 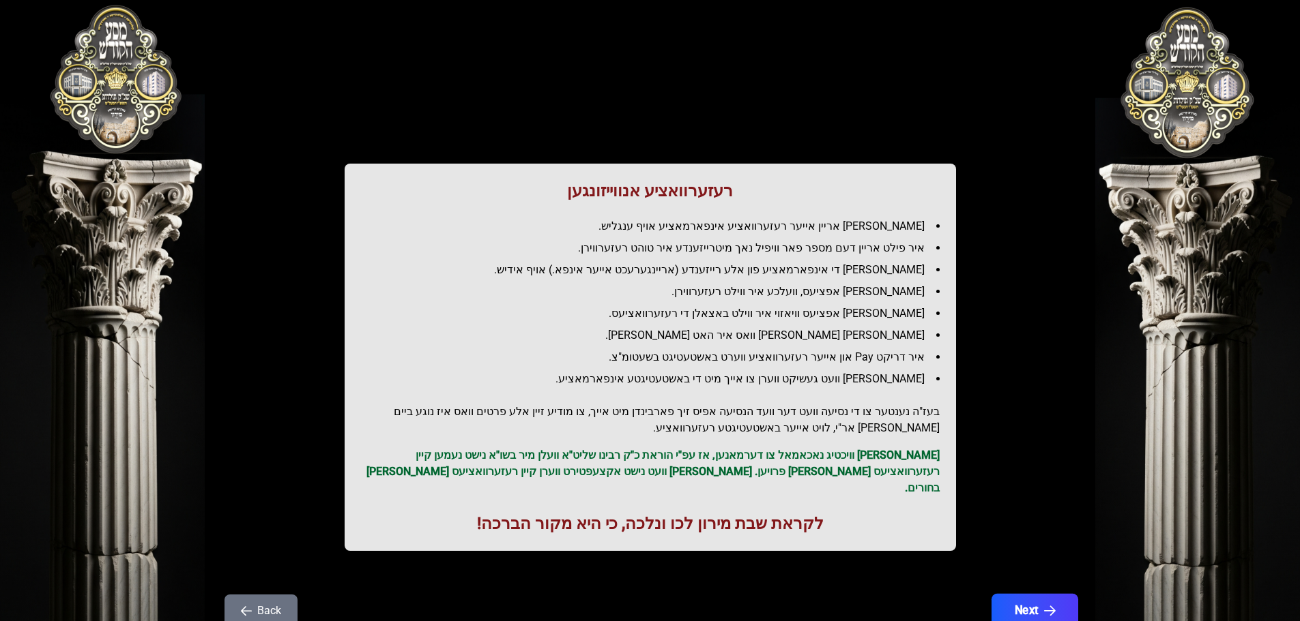 I want to click on h2: בעז"ה נענטער צו די נסיעה וועט דער וועד הנסיעה אפיס זיך פארבינדן מיט אייך, צו מודיע זיין אלע פרטים..., so click(x=650, y=420).